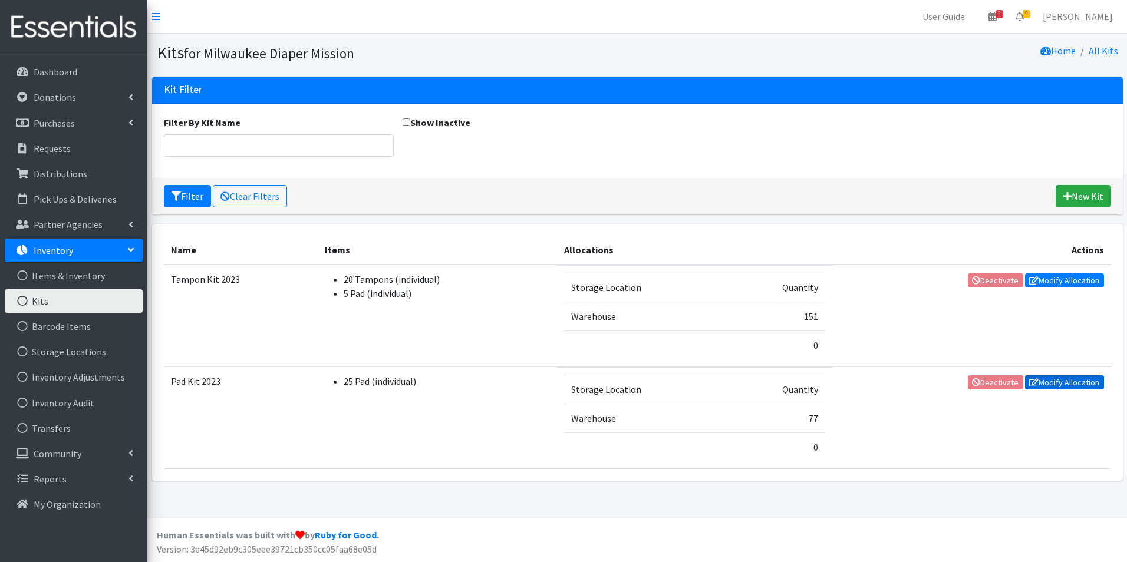 The image size is (1127, 562). Describe the element at coordinates (57, 454) in the screenshot. I see `p: Community` at that location.